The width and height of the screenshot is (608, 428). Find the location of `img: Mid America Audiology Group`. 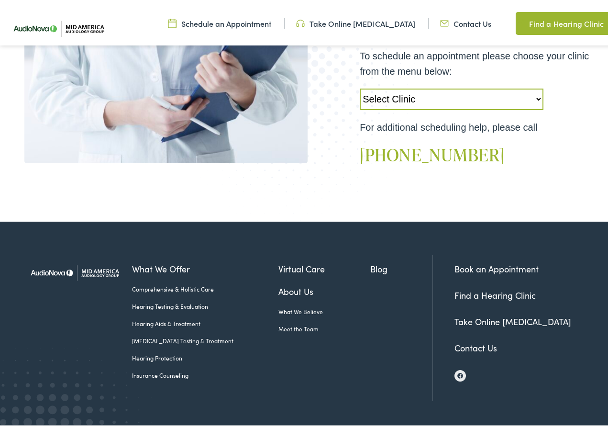

img: Mid America Audiology Group is located at coordinates (75, 270).